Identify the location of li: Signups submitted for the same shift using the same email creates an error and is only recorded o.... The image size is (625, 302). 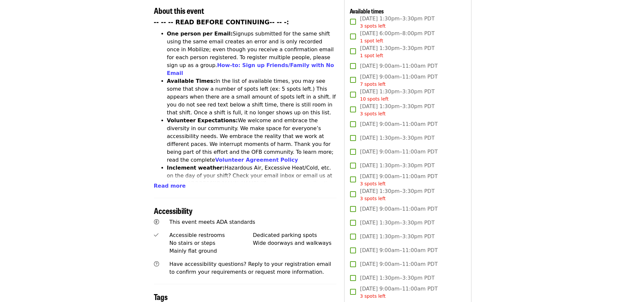
(252, 53).